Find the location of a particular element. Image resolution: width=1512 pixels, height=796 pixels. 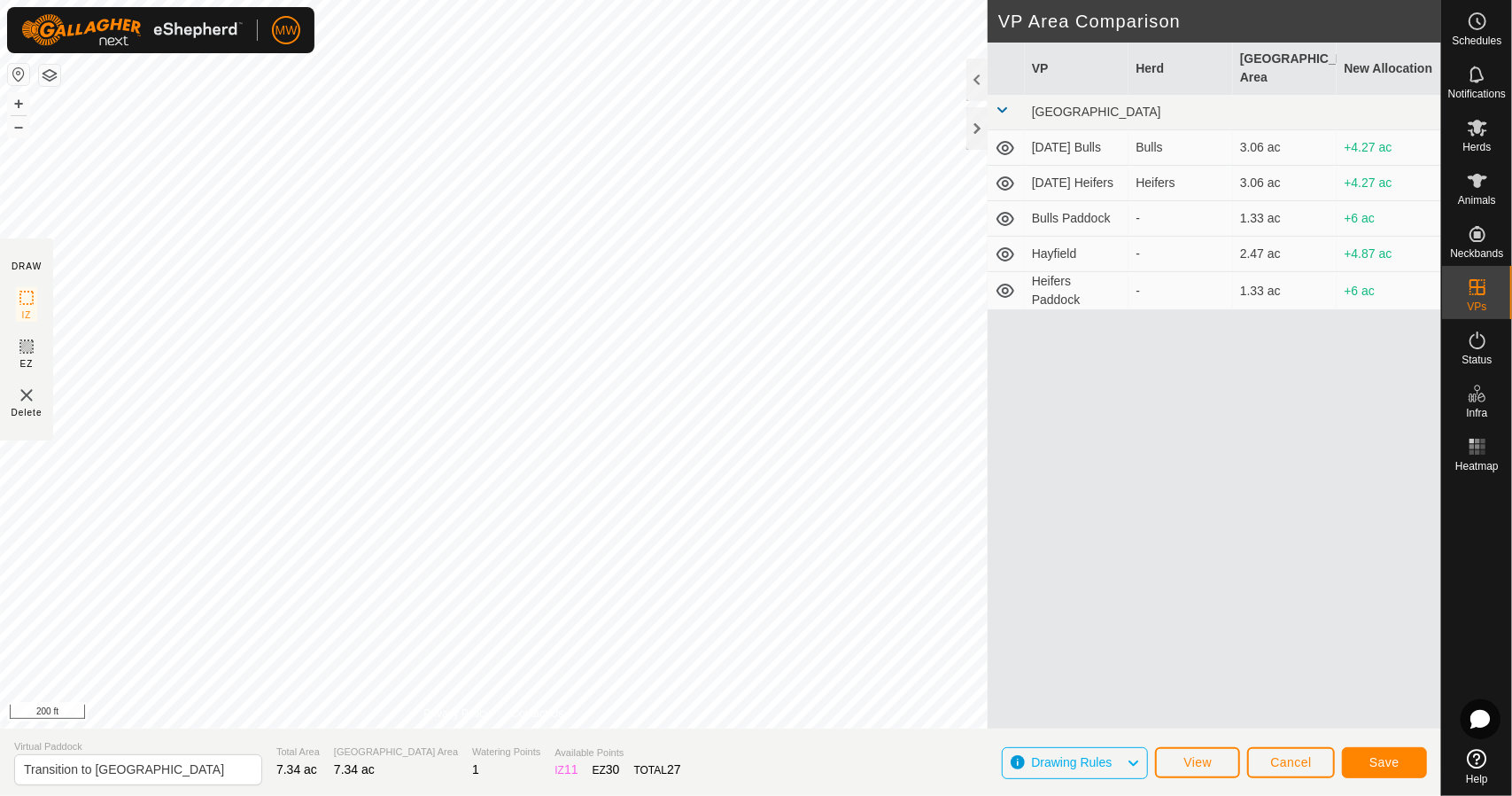

span: Status is located at coordinates (1477, 360).